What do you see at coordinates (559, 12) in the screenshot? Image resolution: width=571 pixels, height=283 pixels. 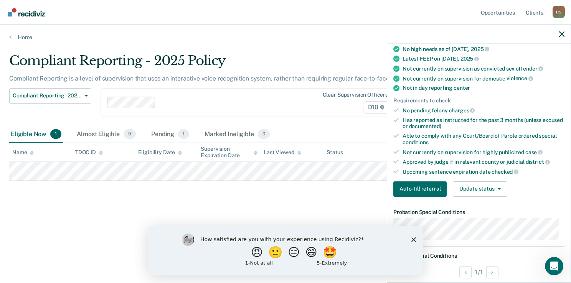 I see `div: D S` at bounding box center [559, 12].